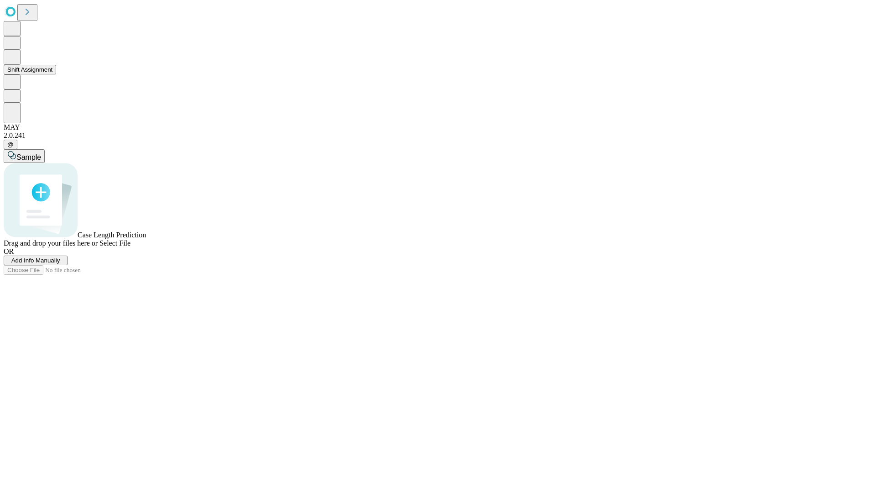  Describe the element at coordinates (36, 260) in the screenshot. I see `button: Add Info Manually` at that location.